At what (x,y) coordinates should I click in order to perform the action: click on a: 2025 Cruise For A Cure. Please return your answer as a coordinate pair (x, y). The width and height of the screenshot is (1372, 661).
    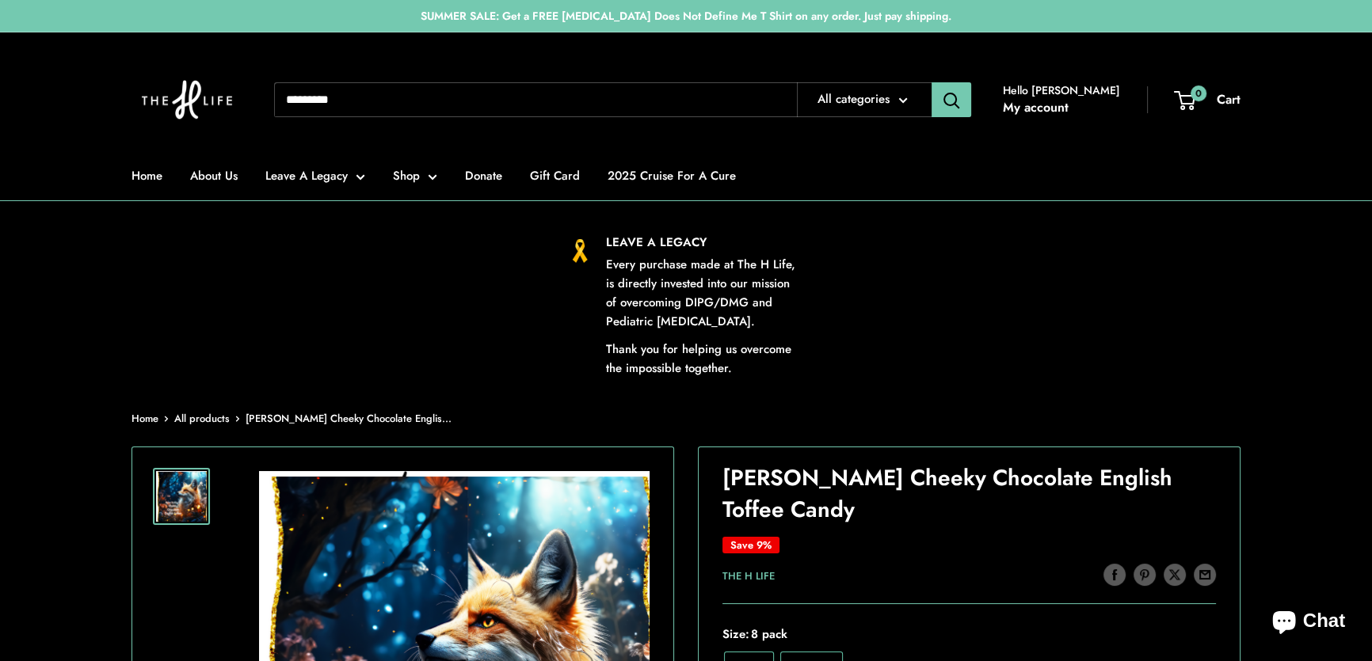
    Looking at the image, I should click on (672, 176).